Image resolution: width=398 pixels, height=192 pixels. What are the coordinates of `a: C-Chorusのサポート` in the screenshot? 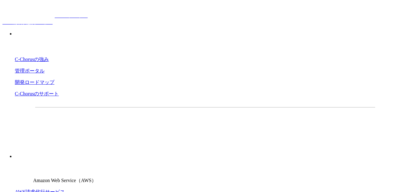 It's located at (37, 93).